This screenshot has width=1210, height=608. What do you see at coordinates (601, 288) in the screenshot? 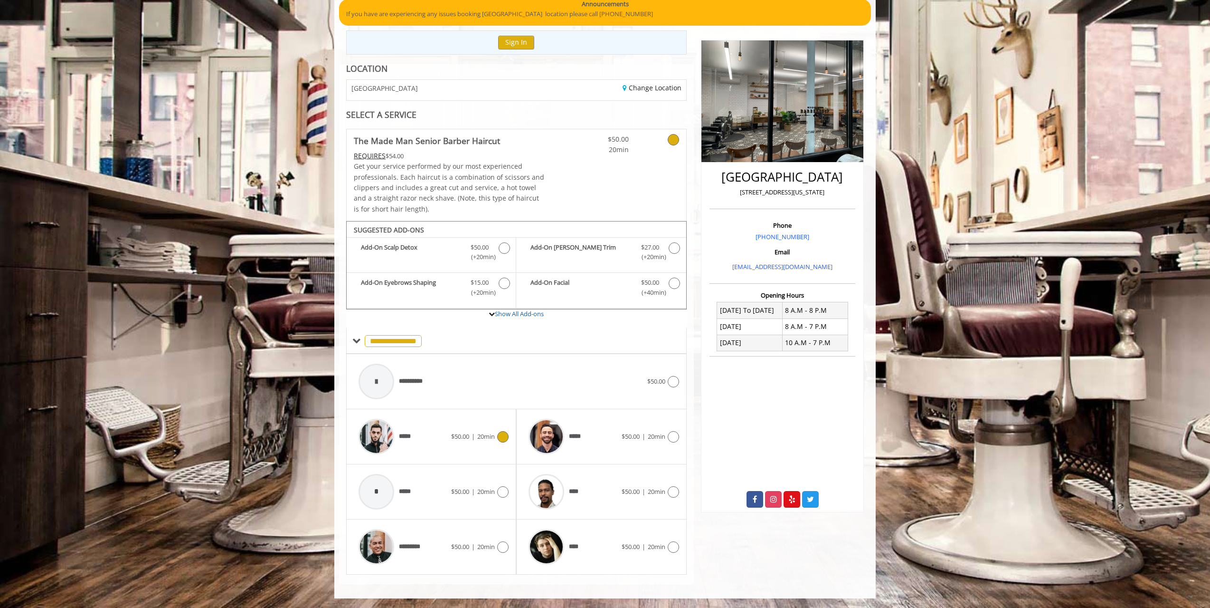
I see `label: Add-On Facial` at bounding box center [601, 288].